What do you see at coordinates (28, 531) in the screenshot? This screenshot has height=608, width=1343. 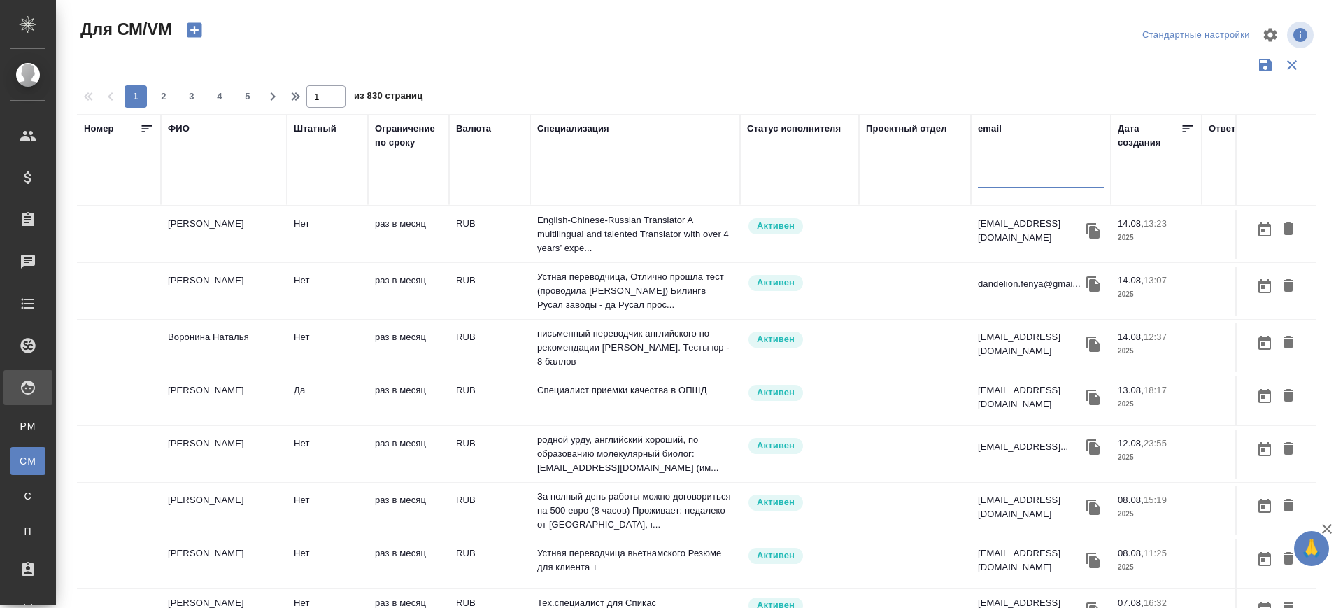 I see `span: П` at bounding box center [28, 531].